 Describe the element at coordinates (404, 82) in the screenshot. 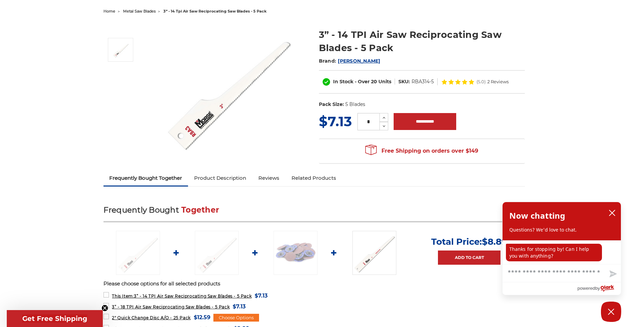

I see `dt: SKU:` at that location.